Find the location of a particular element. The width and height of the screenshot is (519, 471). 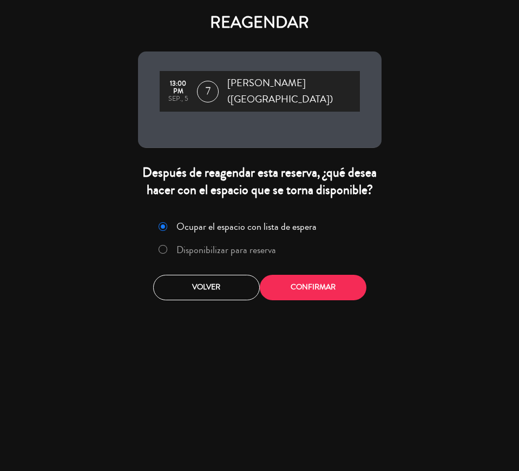

span: 7 is located at coordinates (208, 92).